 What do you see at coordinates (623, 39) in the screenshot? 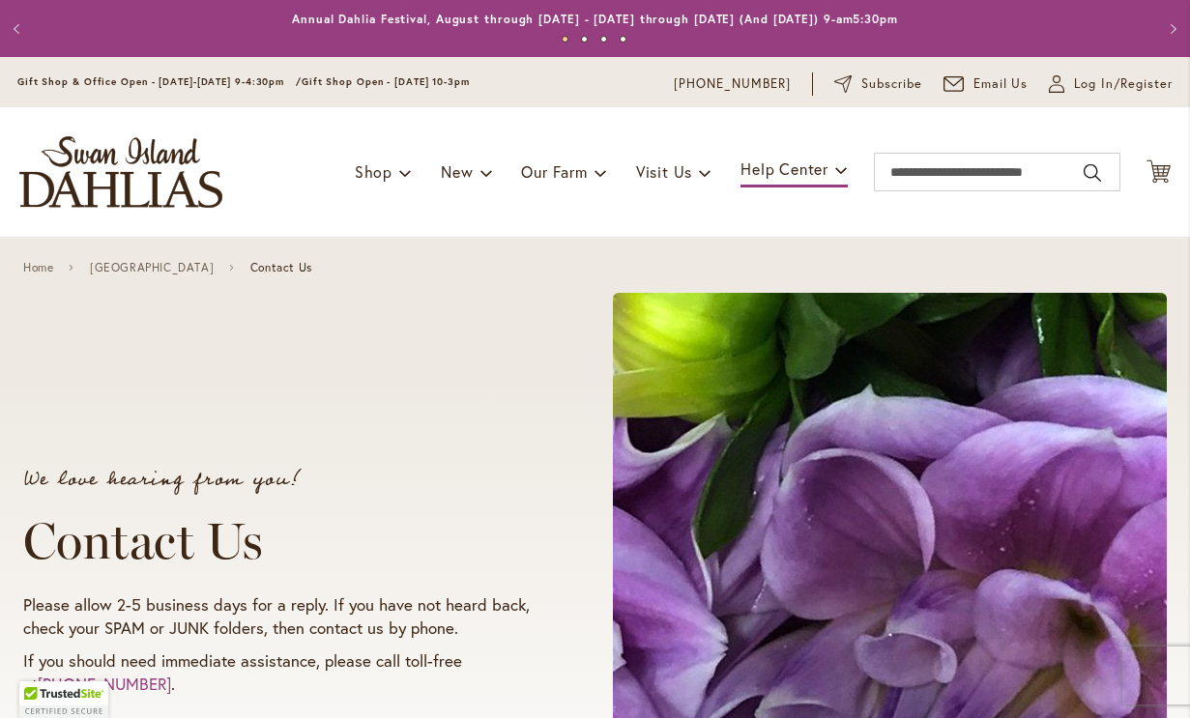
I see `button: 4 of 4` at bounding box center [623, 39].